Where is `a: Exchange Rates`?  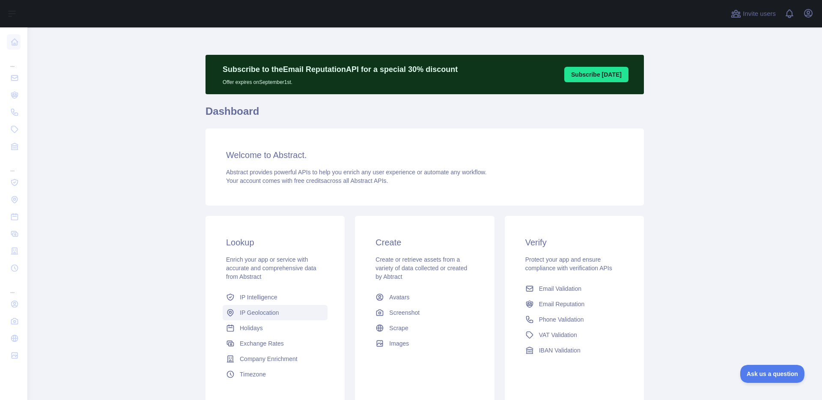 a: Exchange Rates is located at coordinates (275, 343).